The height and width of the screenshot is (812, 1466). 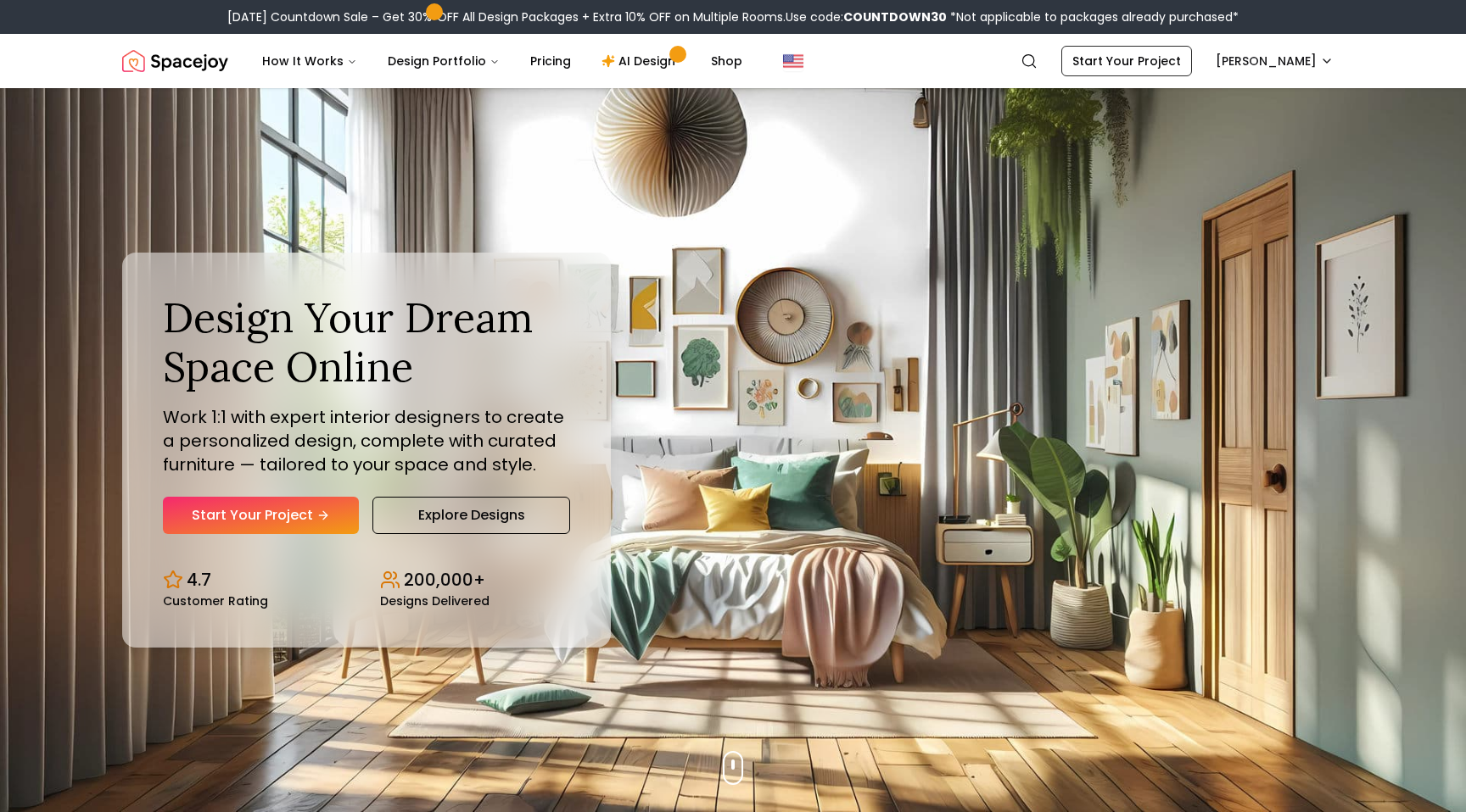 What do you see at coordinates (366, 441) in the screenshot?
I see `p: Work 1:1 with expert interior designers to create a personalized design, complete with curated fu...` at bounding box center [366, 441].